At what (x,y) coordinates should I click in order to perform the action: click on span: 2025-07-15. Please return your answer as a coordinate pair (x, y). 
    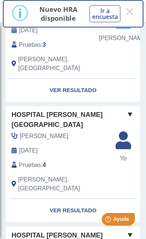
    Looking at the image, I should click on (28, 30).